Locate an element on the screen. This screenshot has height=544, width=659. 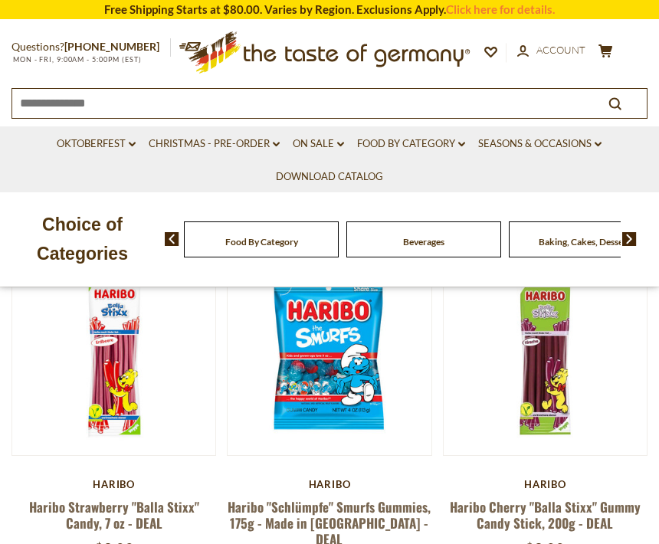
a: Seasons & Occasions is located at coordinates (540, 144).